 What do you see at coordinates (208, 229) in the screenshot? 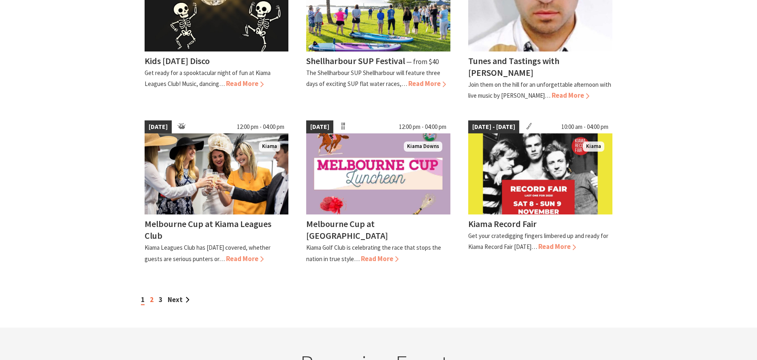
I see `h4: Melbourne Cup at Kiama Leagues Club` at bounding box center [208, 229].